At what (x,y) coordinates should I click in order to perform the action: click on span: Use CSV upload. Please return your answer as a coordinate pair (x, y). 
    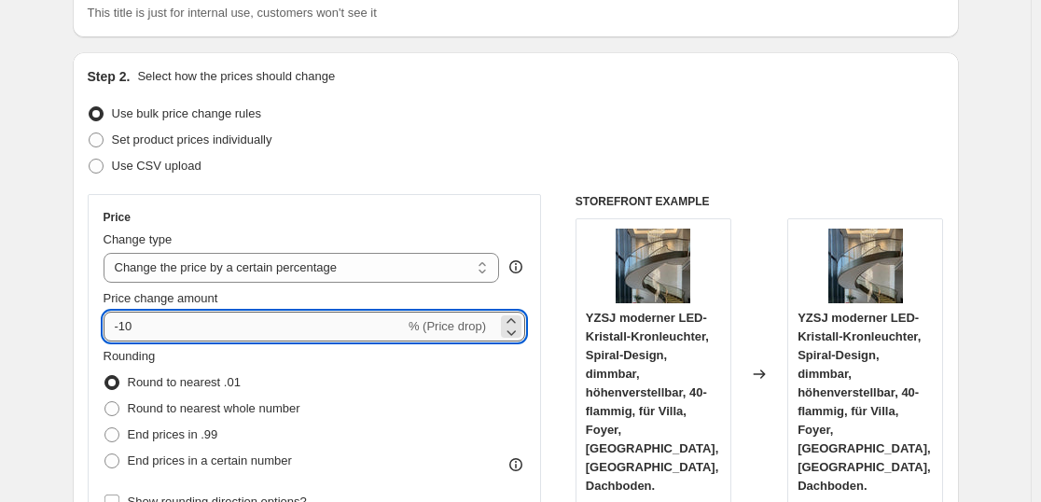
    Looking at the image, I should click on (157, 165).